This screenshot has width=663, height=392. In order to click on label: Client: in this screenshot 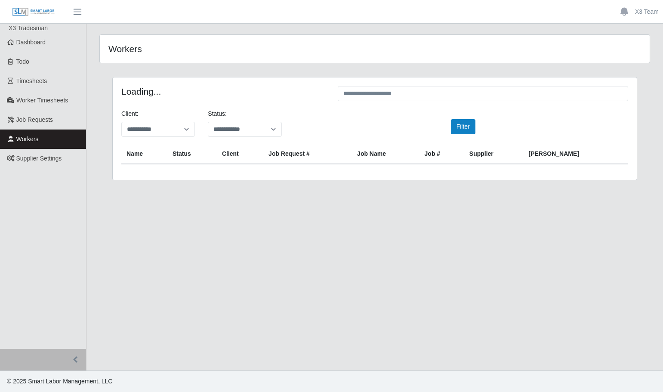, I will do `click(130, 114)`.